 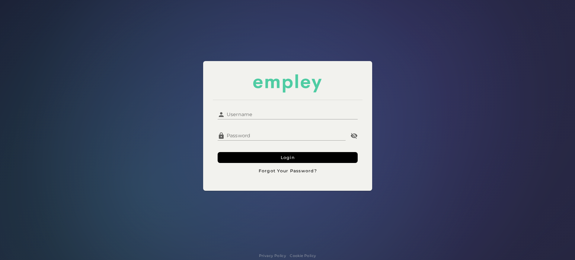 What do you see at coordinates (288, 171) in the screenshot?
I see `button: Forgot Your Password?` at bounding box center [288, 171].